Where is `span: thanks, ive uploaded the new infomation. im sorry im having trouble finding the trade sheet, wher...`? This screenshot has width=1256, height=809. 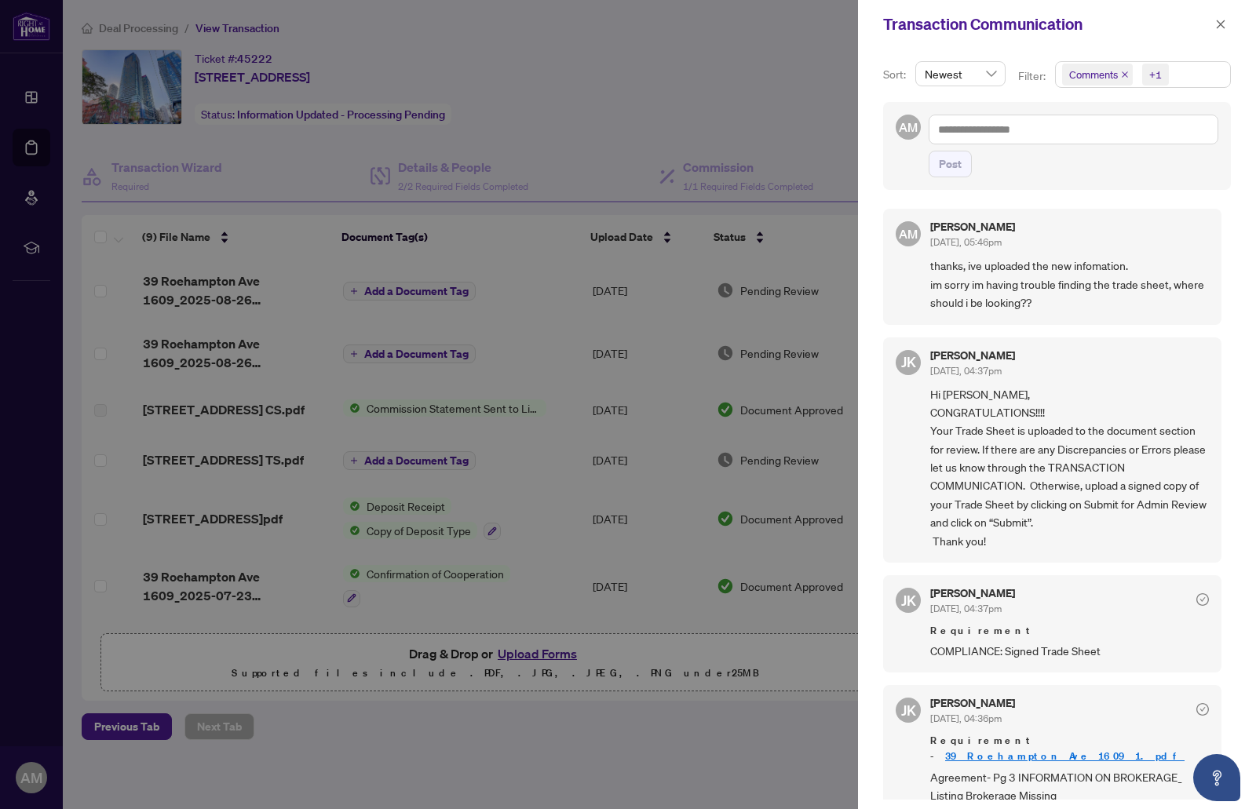
span: thanks, ive uploaded the new infomation. im sorry im having trouble finding the trade sheet, wher... is located at coordinates (1069, 284).